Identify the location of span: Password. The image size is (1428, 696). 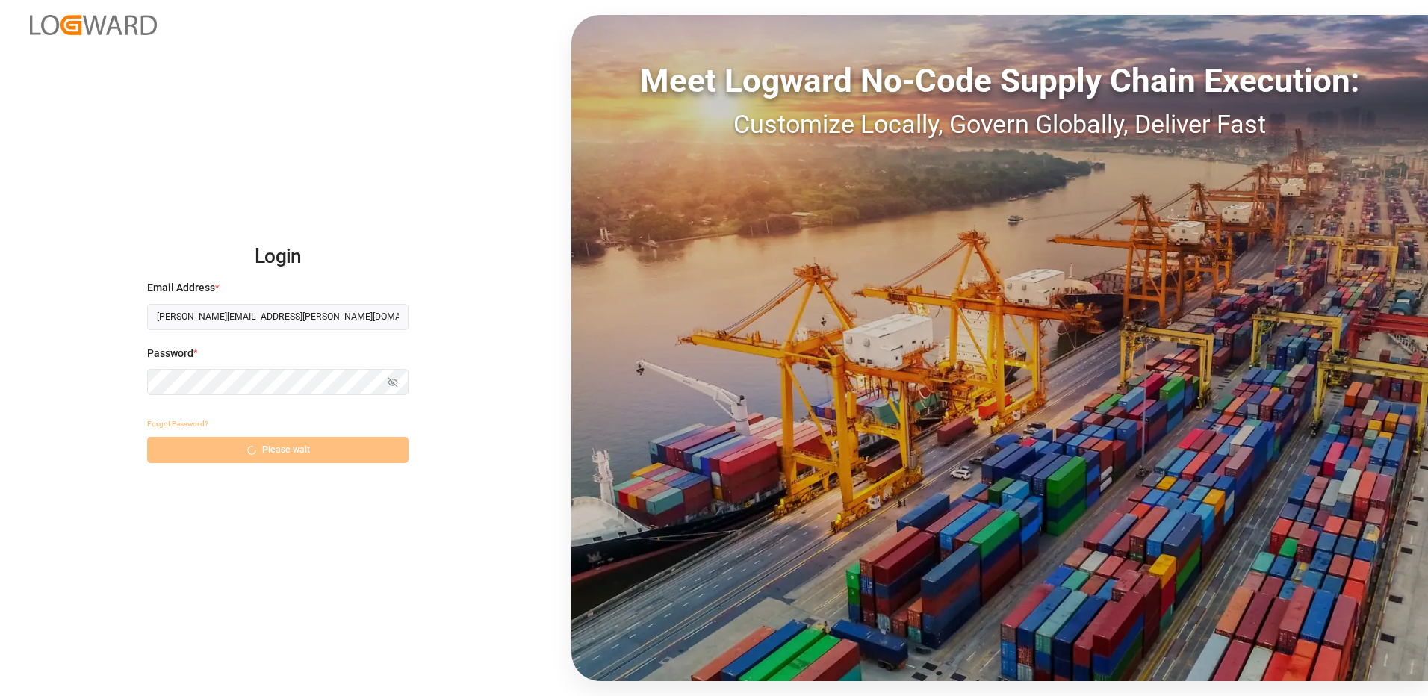
(170, 353).